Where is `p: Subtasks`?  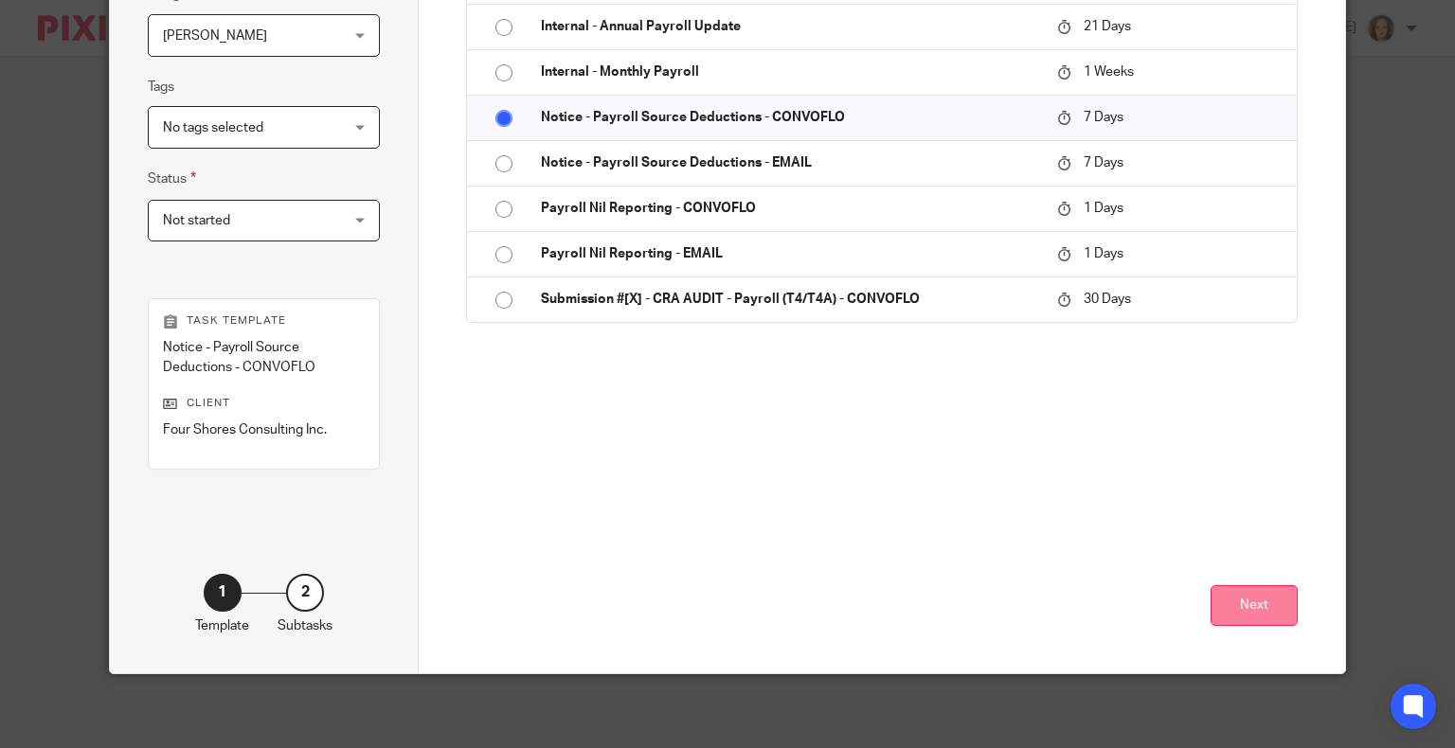
p: Subtasks is located at coordinates (305, 626).